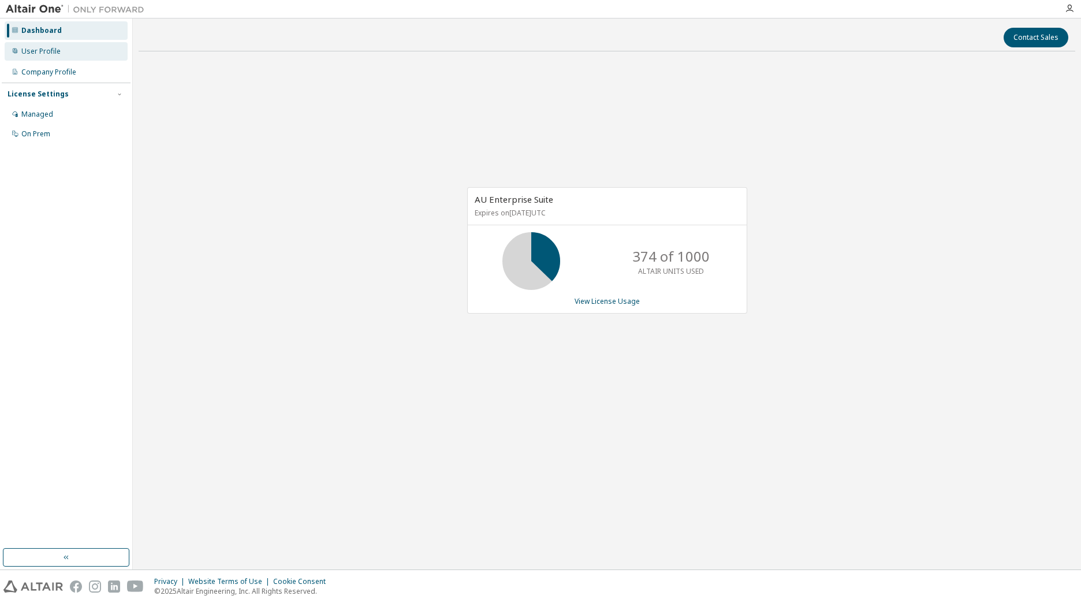 The image size is (1081, 603). What do you see at coordinates (37, 114) in the screenshot?
I see `div: Managed` at bounding box center [37, 114].